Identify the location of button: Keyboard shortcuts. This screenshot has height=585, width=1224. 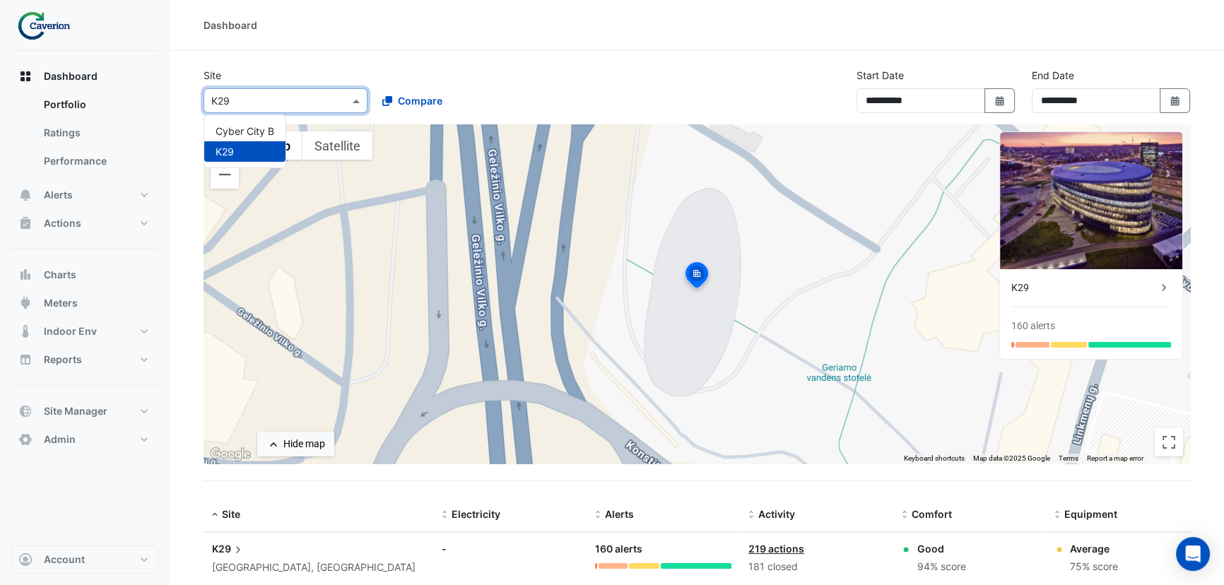
(934, 459).